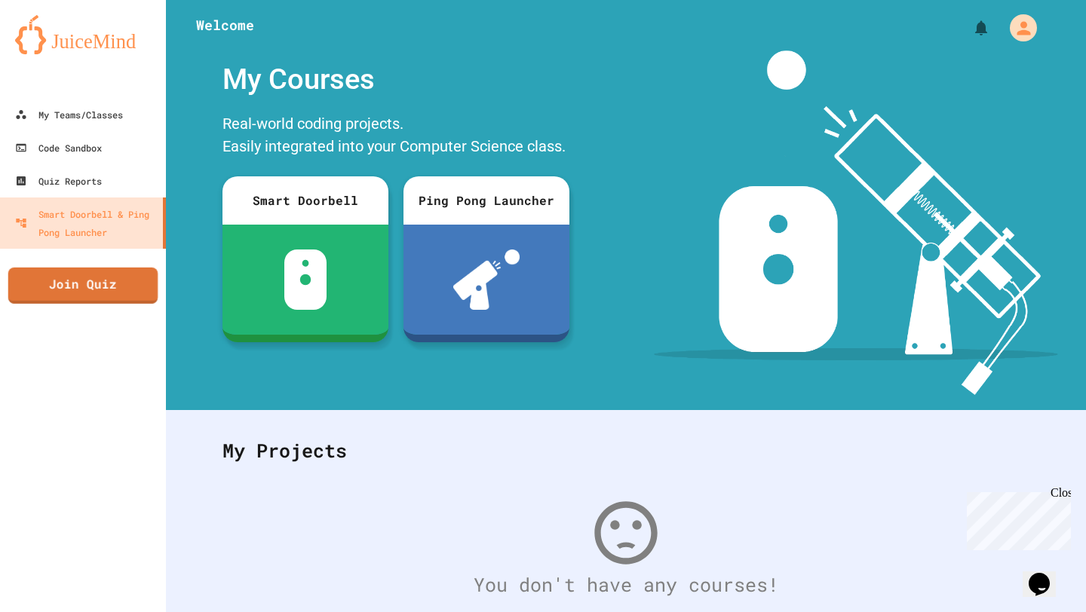 The width and height of the screenshot is (1086, 612). What do you see at coordinates (86, 223) in the screenshot?
I see `div: Smart Doorbell & Ping Pong Launcher` at bounding box center [86, 223].